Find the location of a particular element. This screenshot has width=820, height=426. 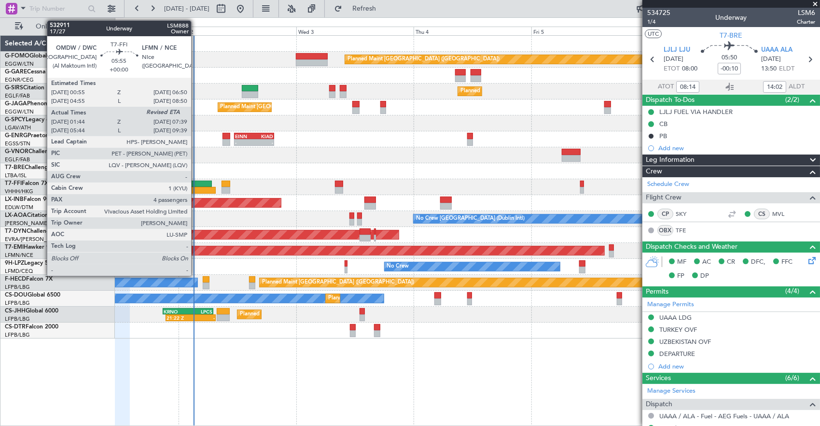

div: No Crew is located at coordinates (398, 266).